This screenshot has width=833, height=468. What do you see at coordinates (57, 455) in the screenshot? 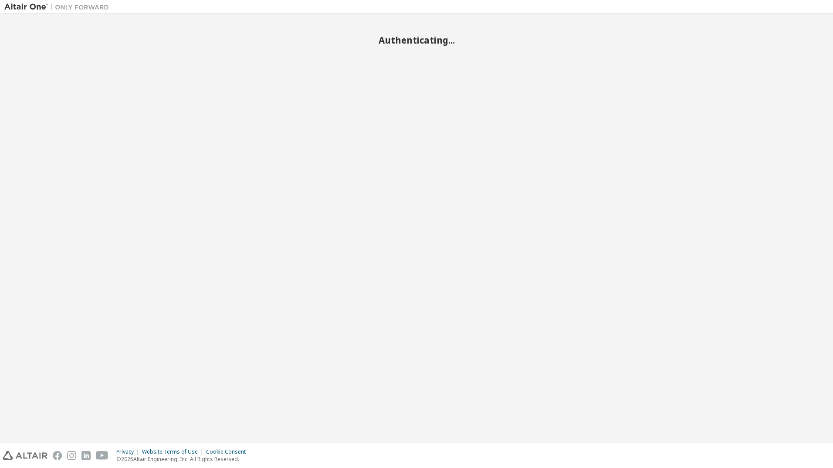
I see `img: facebook.svg` at bounding box center [57, 455].